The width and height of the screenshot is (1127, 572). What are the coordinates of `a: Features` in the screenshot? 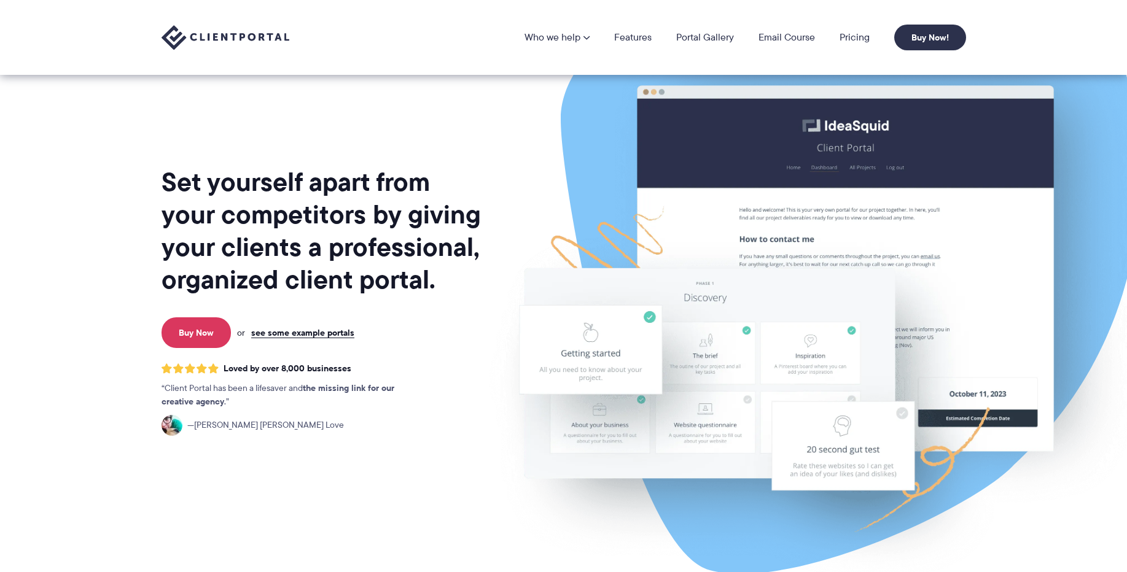 It's located at (633, 37).